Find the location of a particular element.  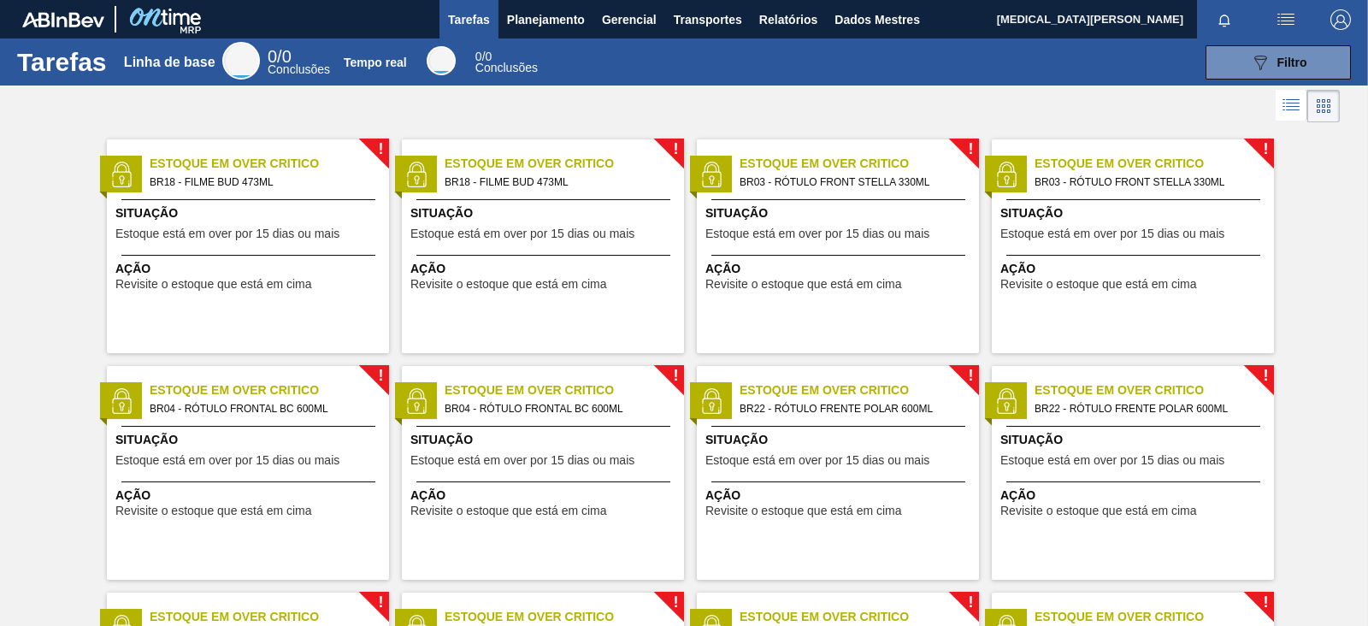

font: Dados Mestres is located at coordinates (877, 20).